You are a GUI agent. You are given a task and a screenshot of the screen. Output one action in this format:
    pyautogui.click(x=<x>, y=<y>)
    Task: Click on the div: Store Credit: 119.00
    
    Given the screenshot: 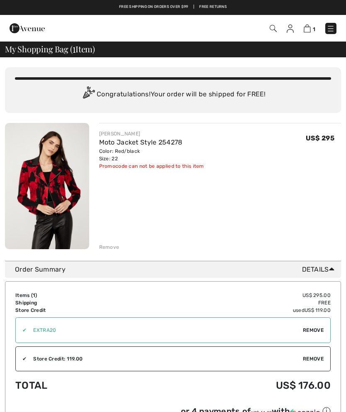 What is the action you would take?
    pyautogui.click(x=165, y=359)
    